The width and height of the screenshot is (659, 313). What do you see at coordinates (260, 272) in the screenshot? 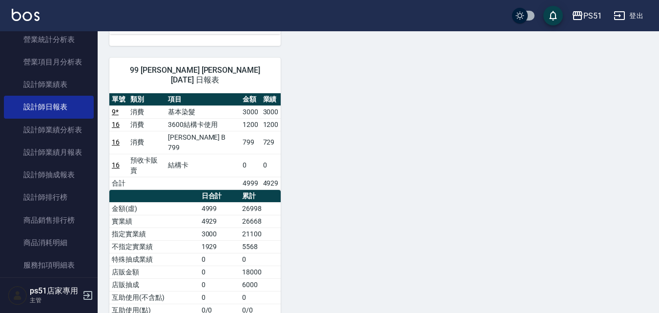
I see `td: 18000` at bounding box center [260, 272].